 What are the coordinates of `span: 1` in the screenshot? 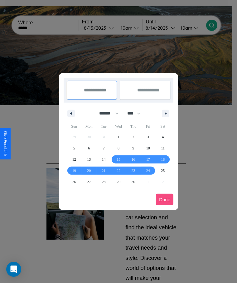 It's located at (119, 137).